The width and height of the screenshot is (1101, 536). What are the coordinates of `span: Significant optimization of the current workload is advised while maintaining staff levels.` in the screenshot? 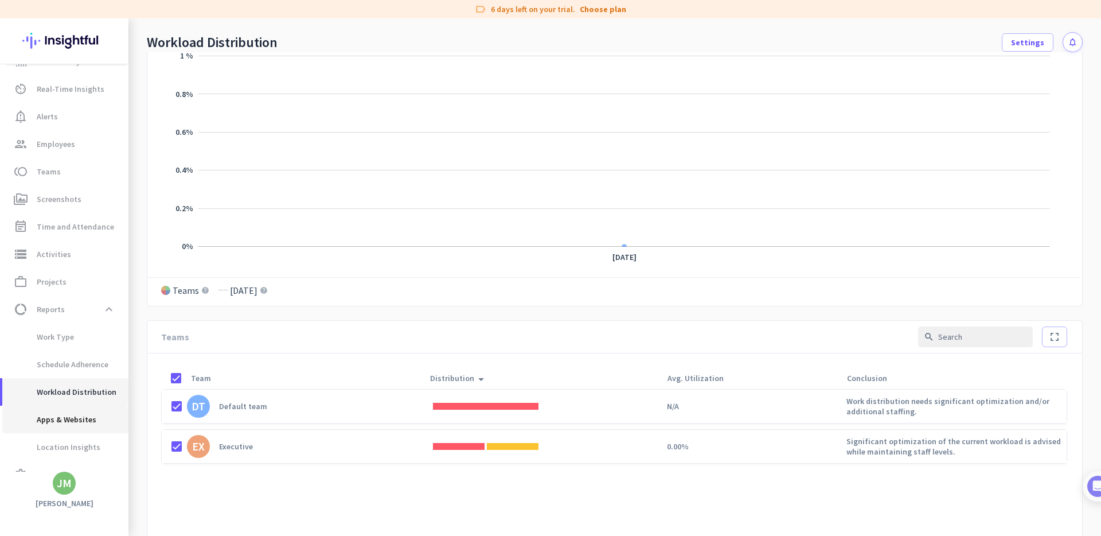 It's located at (957, 446).